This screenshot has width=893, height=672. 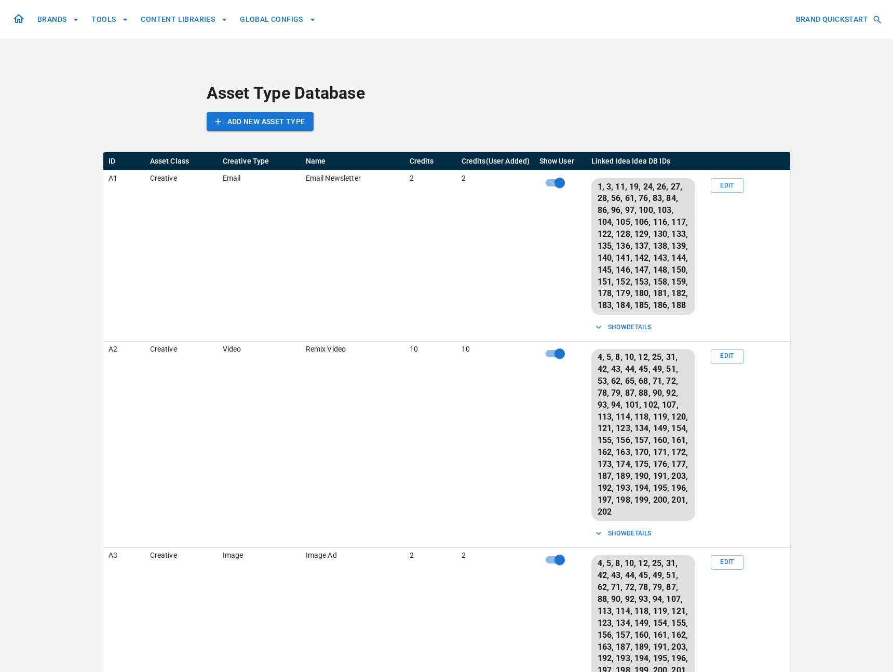 What do you see at coordinates (260, 121) in the screenshot?
I see `button: Add new asset type` at bounding box center [260, 121].